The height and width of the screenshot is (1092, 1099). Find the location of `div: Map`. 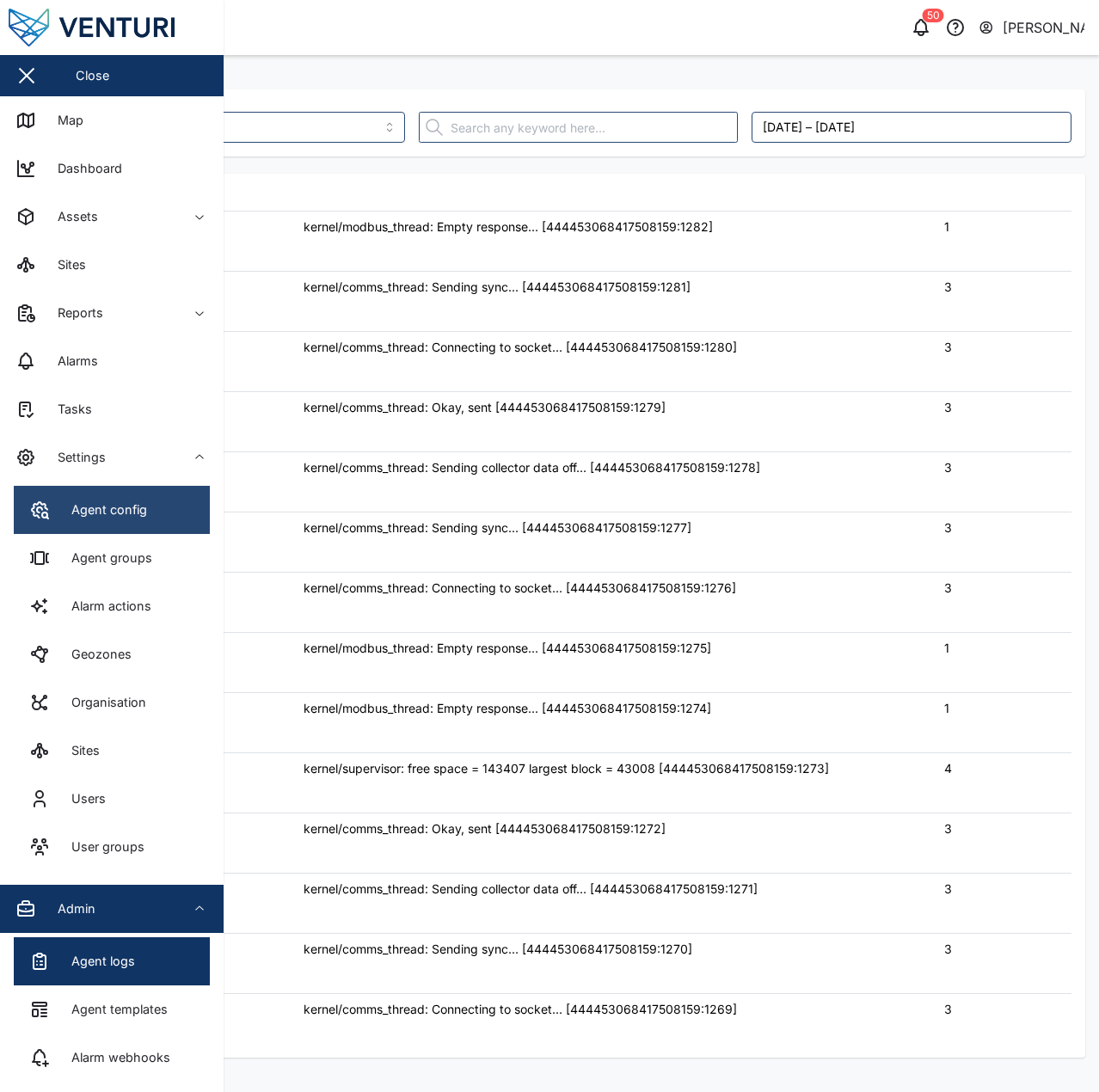

div: Map is located at coordinates (63, 120).